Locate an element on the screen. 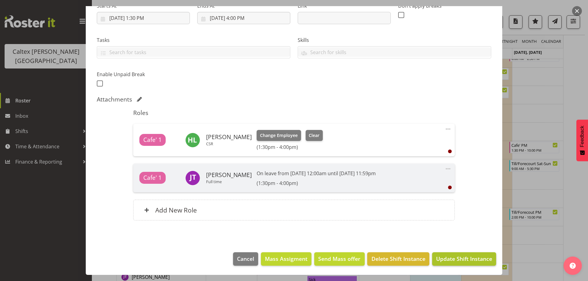  label: Skills is located at coordinates (394, 40).